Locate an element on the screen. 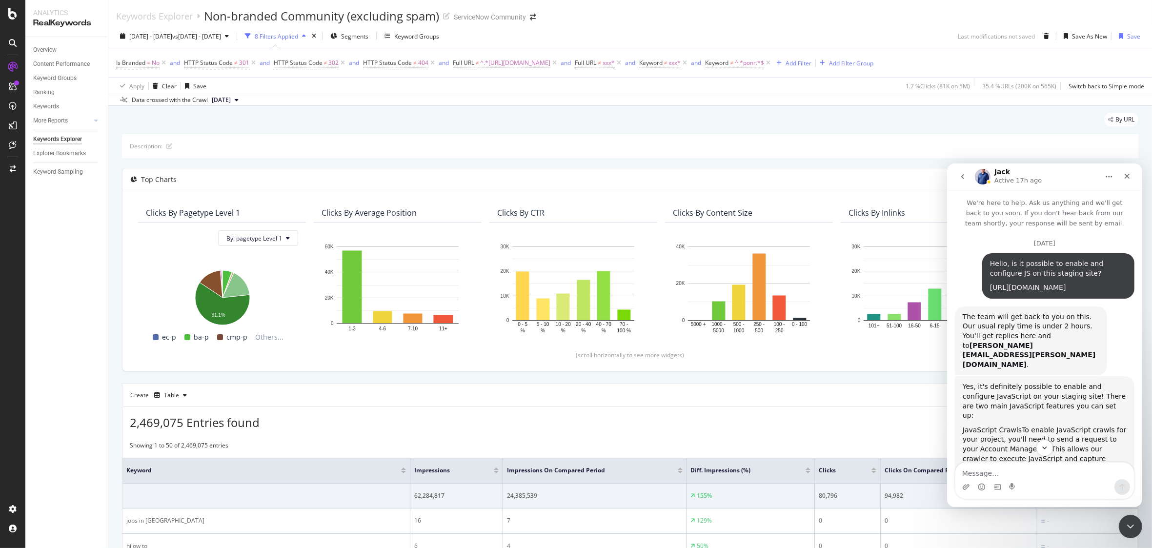 This screenshot has height=548, width=1152. button: Scroll to bottom is located at coordinates (98, 285).